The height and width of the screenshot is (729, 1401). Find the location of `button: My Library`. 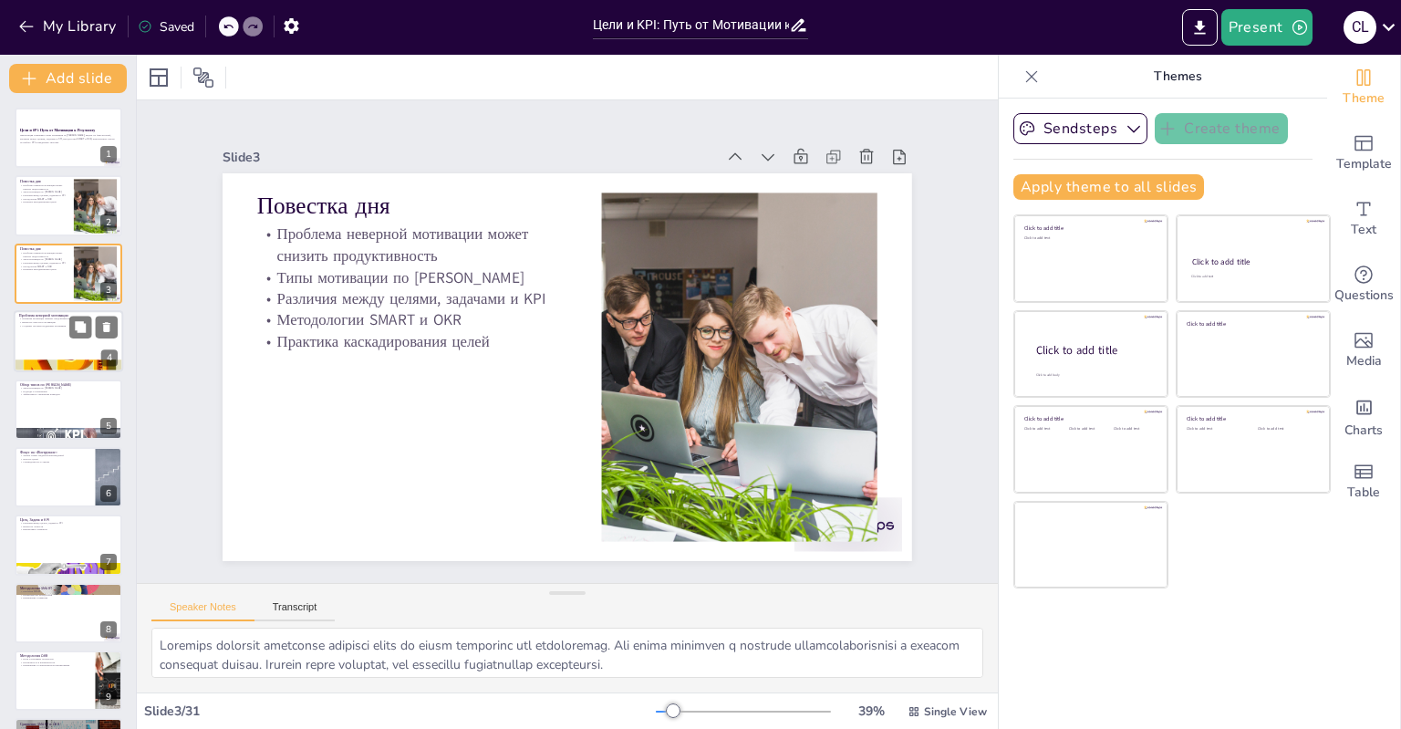

button: My Library is located at coordinates (68, 26).